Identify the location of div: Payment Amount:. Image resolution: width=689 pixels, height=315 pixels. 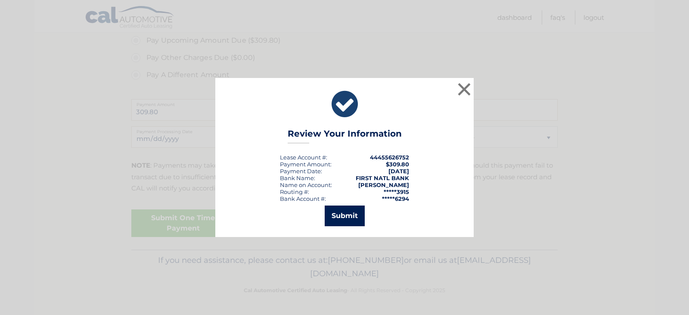
(306, 164).